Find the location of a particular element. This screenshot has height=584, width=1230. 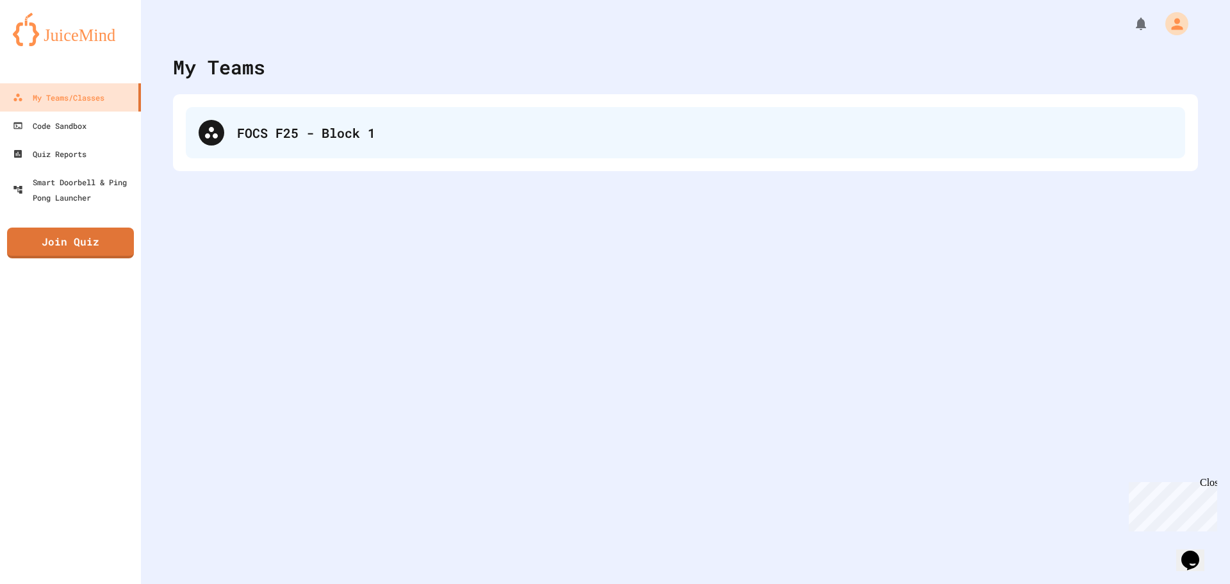

div: Chat with us now!Close is located at coordinates (47, 43).